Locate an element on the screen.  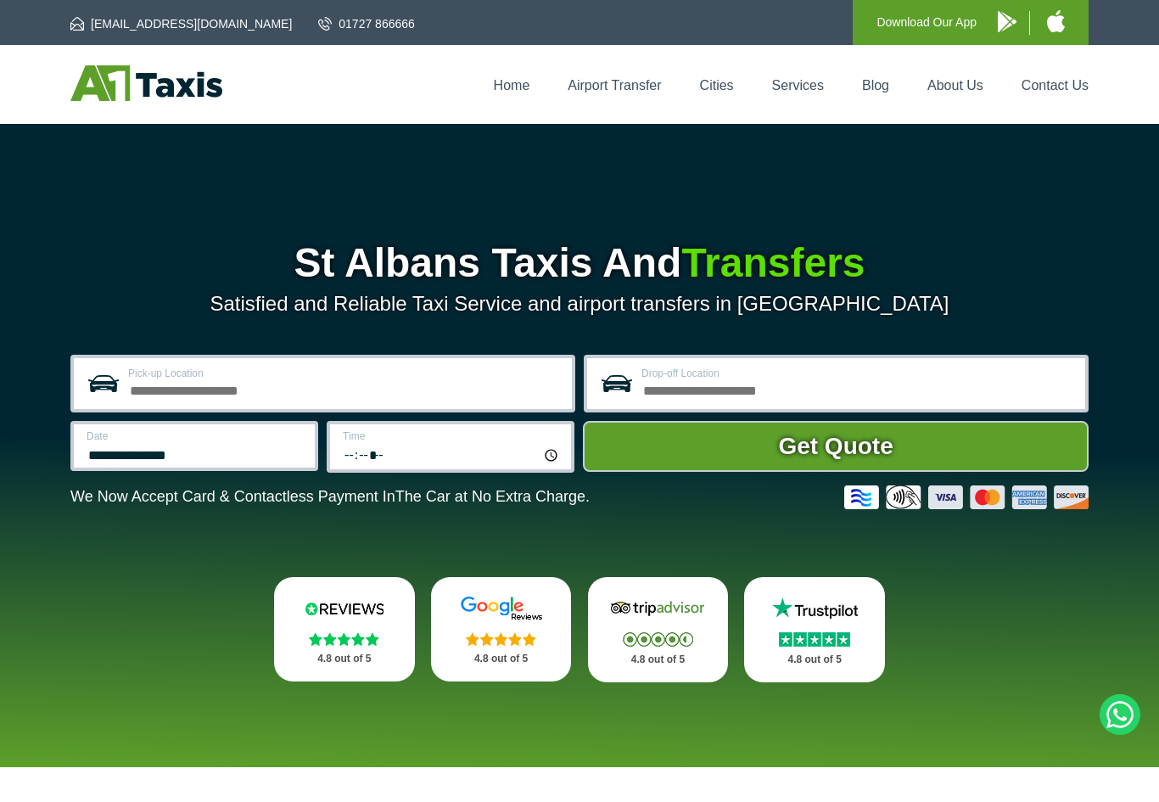
p: We Now Accept Card & Contactless Payment In is located at coordinates (330, 496).